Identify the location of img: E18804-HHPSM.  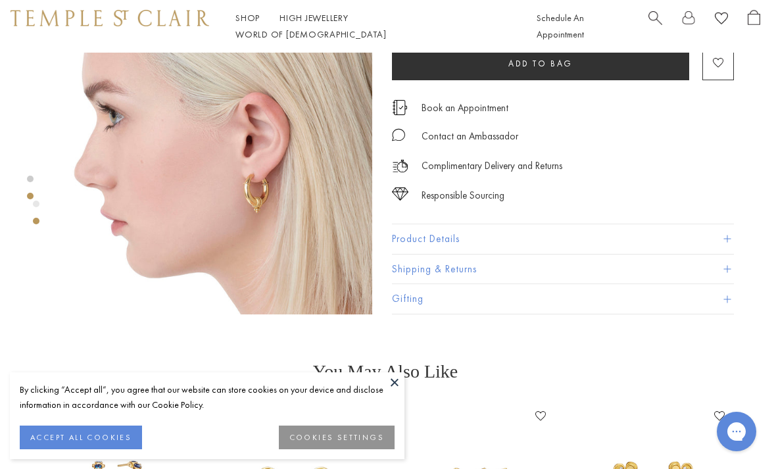
(218, 160).